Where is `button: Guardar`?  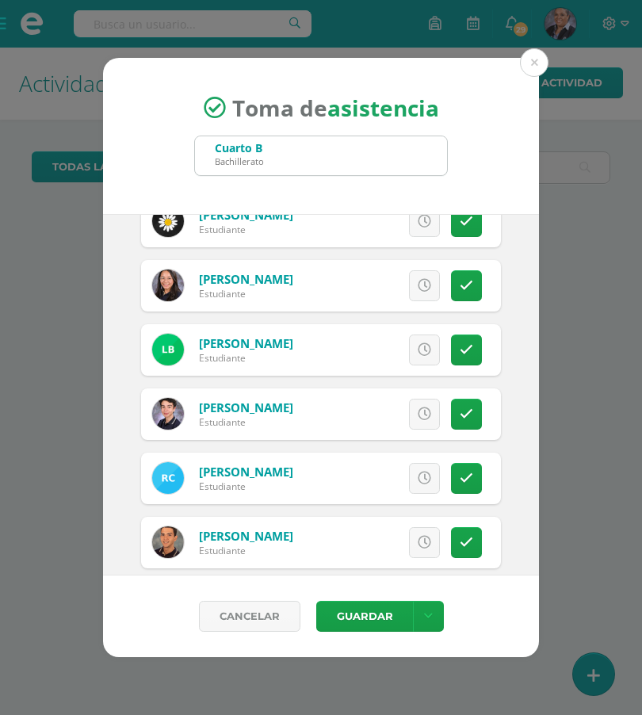
button: Guardar is located at coordinates (365, 616).